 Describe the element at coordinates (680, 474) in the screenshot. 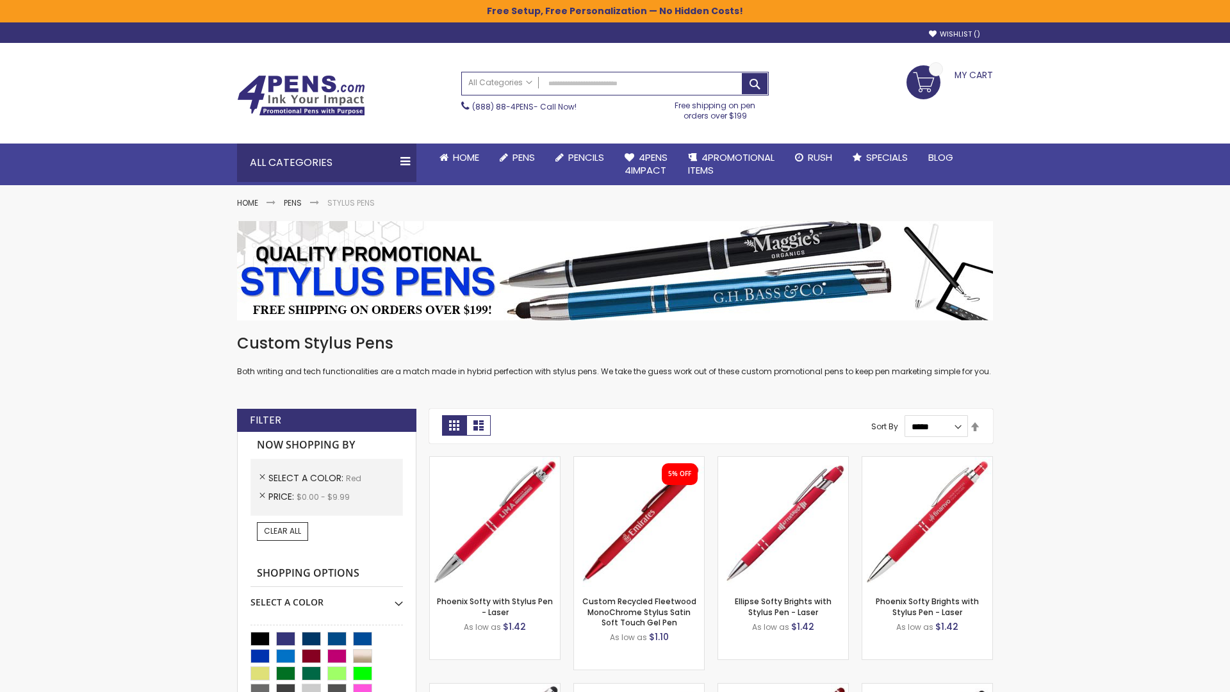

I see `div: 5% OFF` at that location.